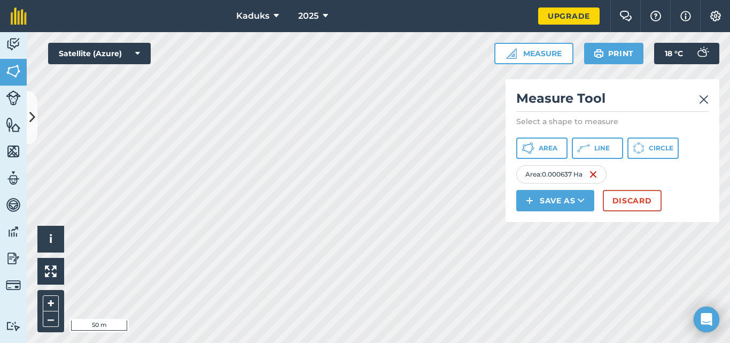 The image size is (730, 343). I want to click on span: 18 ° C, so click(674, 53).